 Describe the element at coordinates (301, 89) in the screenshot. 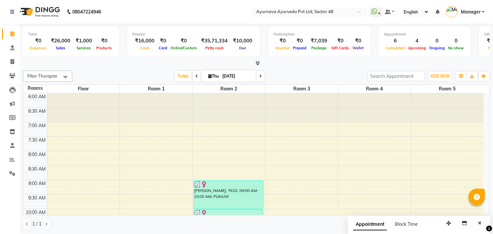

I see `span: Room 3` at that location.